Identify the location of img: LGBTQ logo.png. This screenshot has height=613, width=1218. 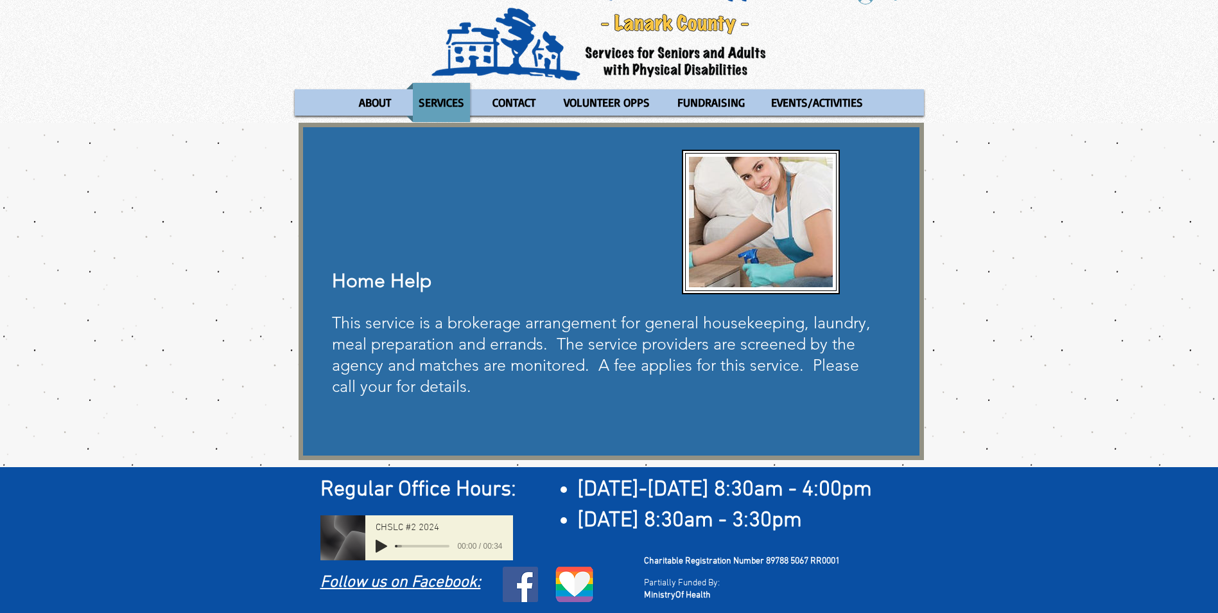
(575, 584).